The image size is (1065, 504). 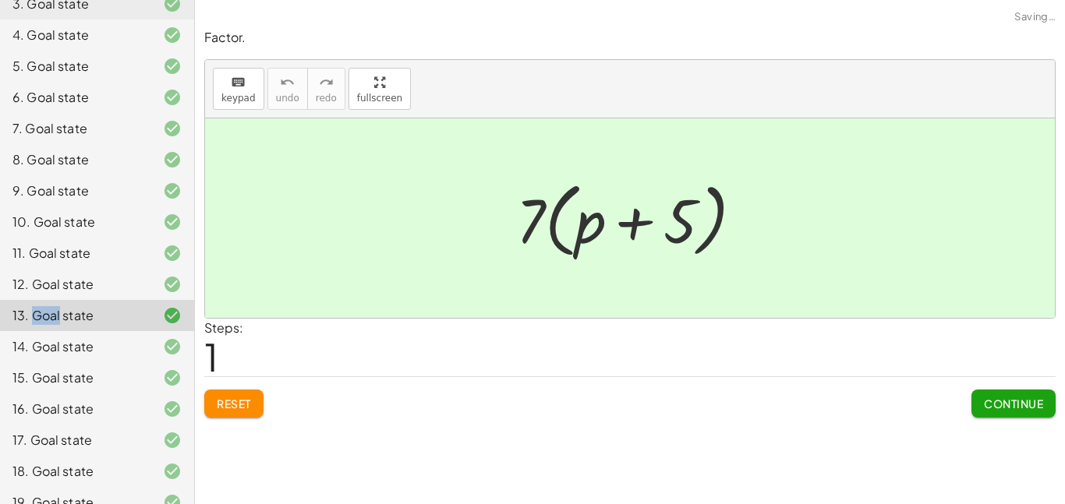 I want to click on span: keypad, so click(x=238, y=98).